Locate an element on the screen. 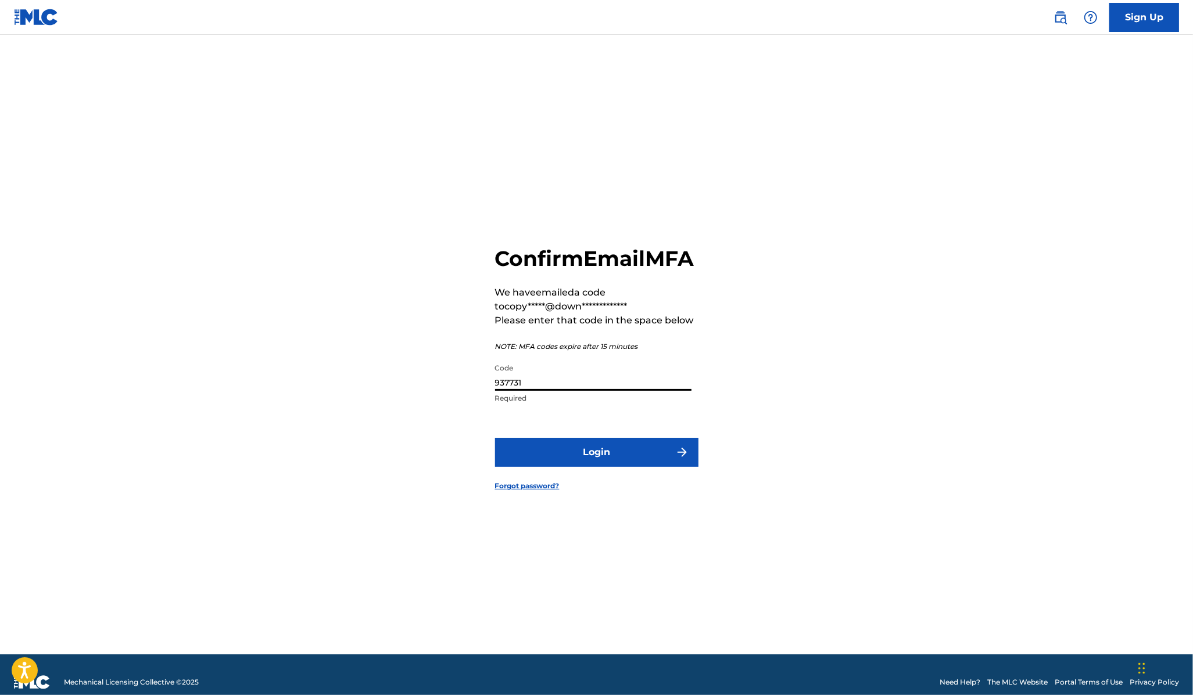  button: Login is located at coordinates (597, 452).